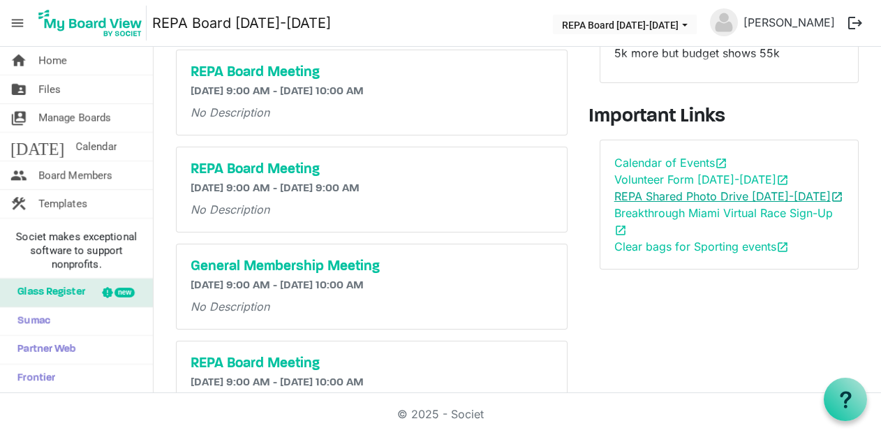  What do you see at coordinates (63, 204) in the screenshot?
I see `span: Templates` at bounding box center [63, 204].